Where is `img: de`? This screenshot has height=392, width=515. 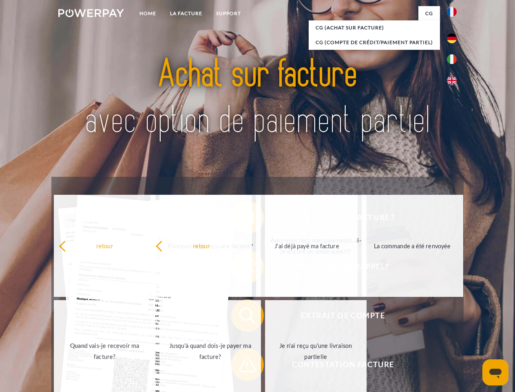 img: de is located at coordinates (452, 38).